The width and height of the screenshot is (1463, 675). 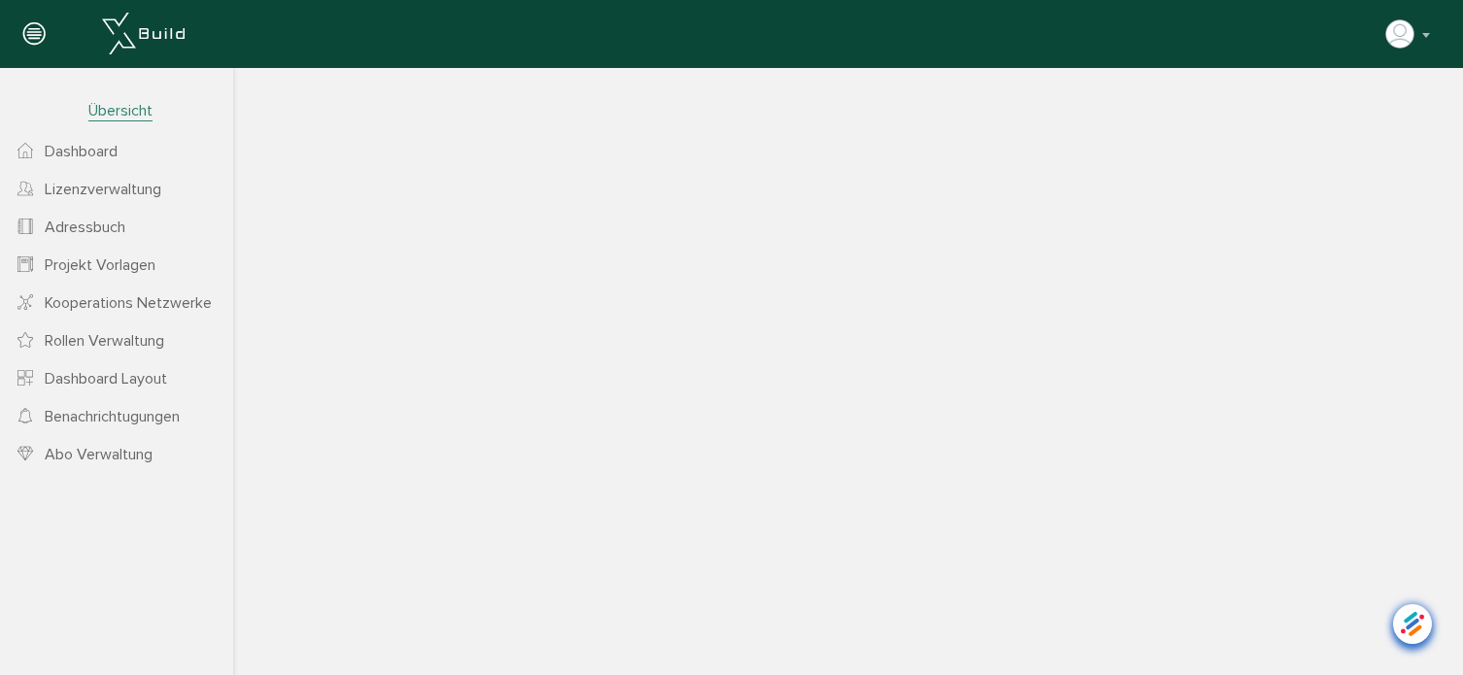 What do you see at coordinates (81, 152) in the screenshot?
I see `span: Dashboard` at bounding box center [81, 152].